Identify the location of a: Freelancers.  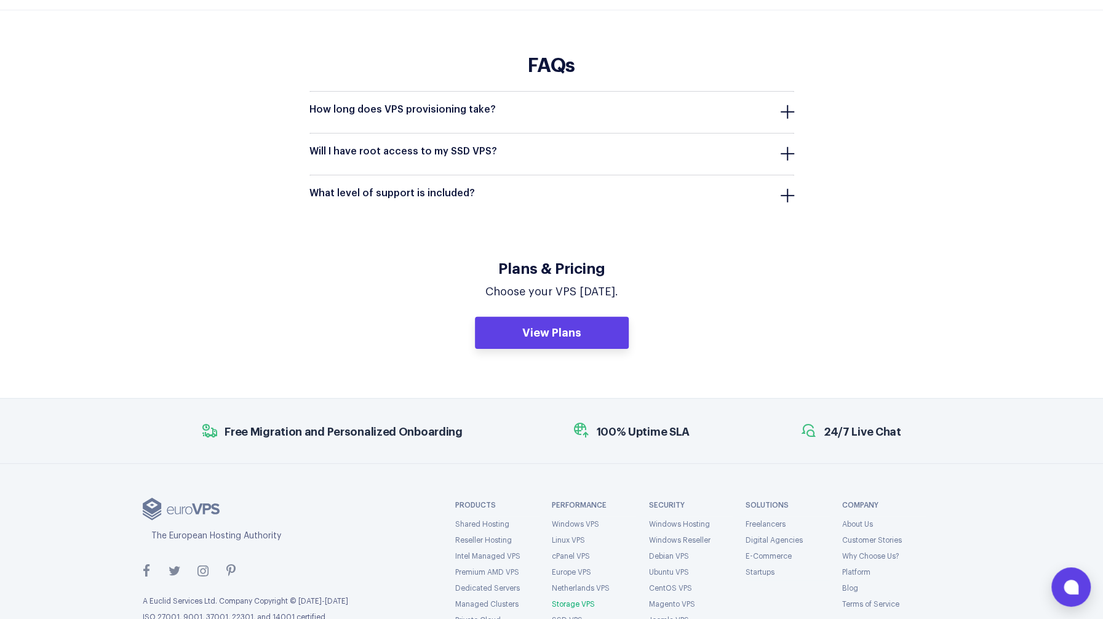
(765, 524).